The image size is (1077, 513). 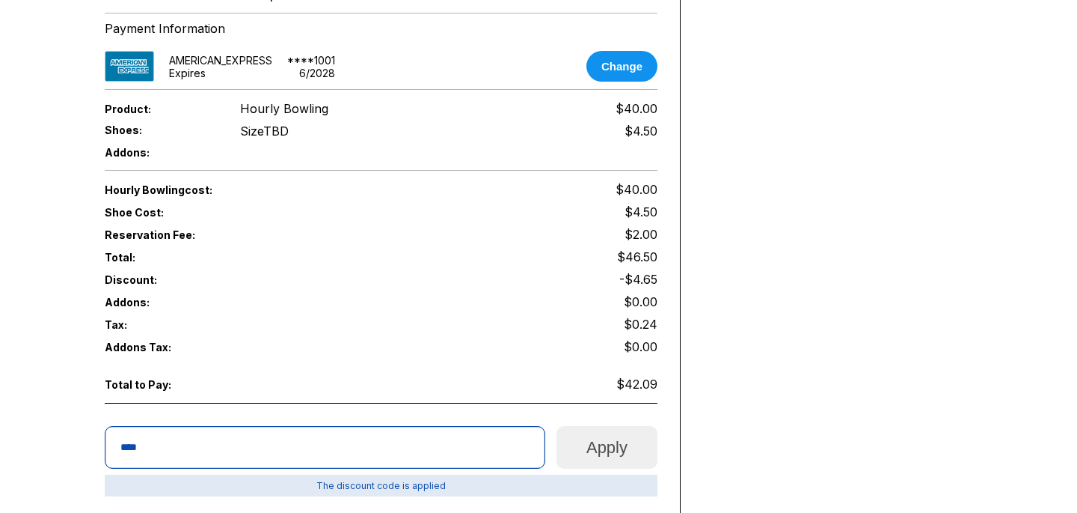 What do you see at coordinates (243, 234) in the screenshot?
I see `span: Reservation Fee:` at bounding box center [243, 234].